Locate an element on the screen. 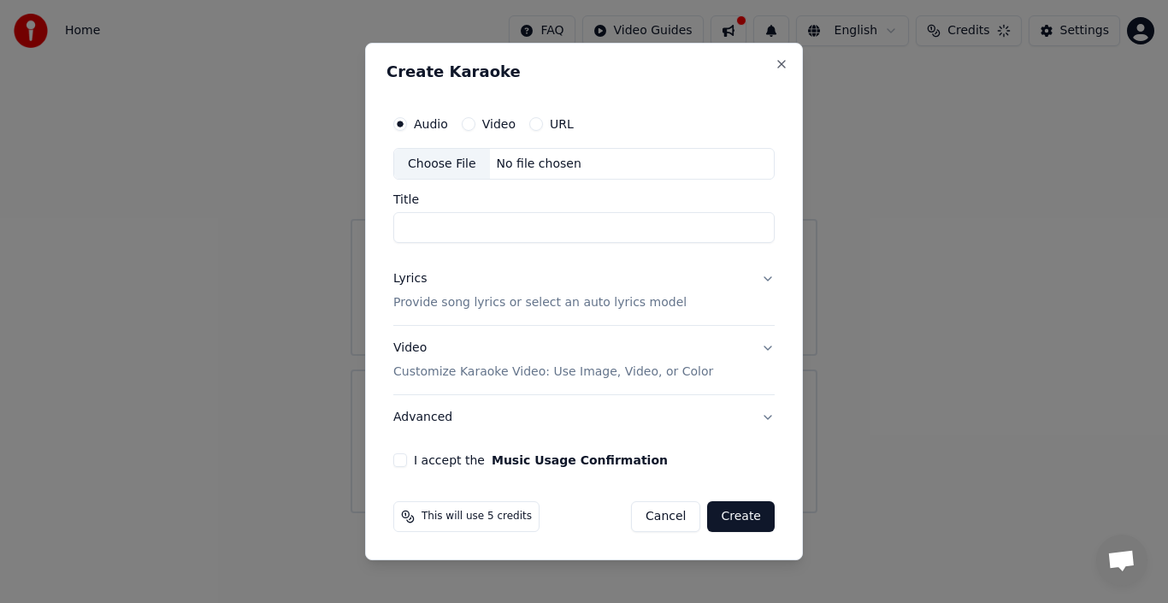  button: Cancel is located at coordinates (665, 516).